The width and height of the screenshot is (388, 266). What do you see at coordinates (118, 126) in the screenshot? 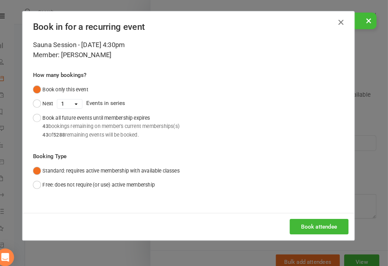
I see `div: bookings remaining on member's current memberships(s) of remaining events will be booked.` at bounding box center [118, 126].